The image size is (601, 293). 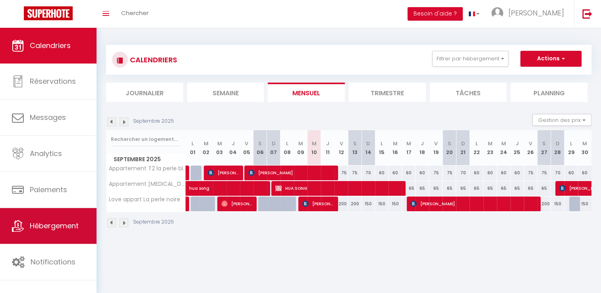 I want to click on img: Super Booking, so click(x=48, y=13).